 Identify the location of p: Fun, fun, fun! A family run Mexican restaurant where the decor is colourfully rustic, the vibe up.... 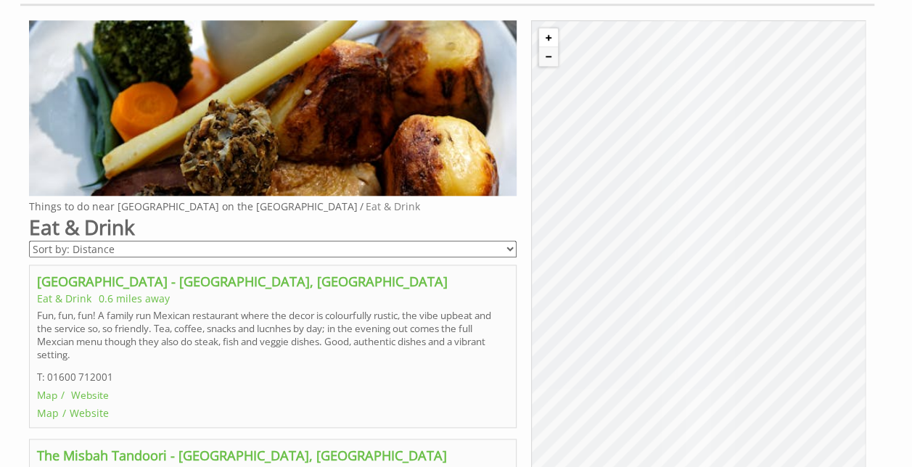
(273, 335).